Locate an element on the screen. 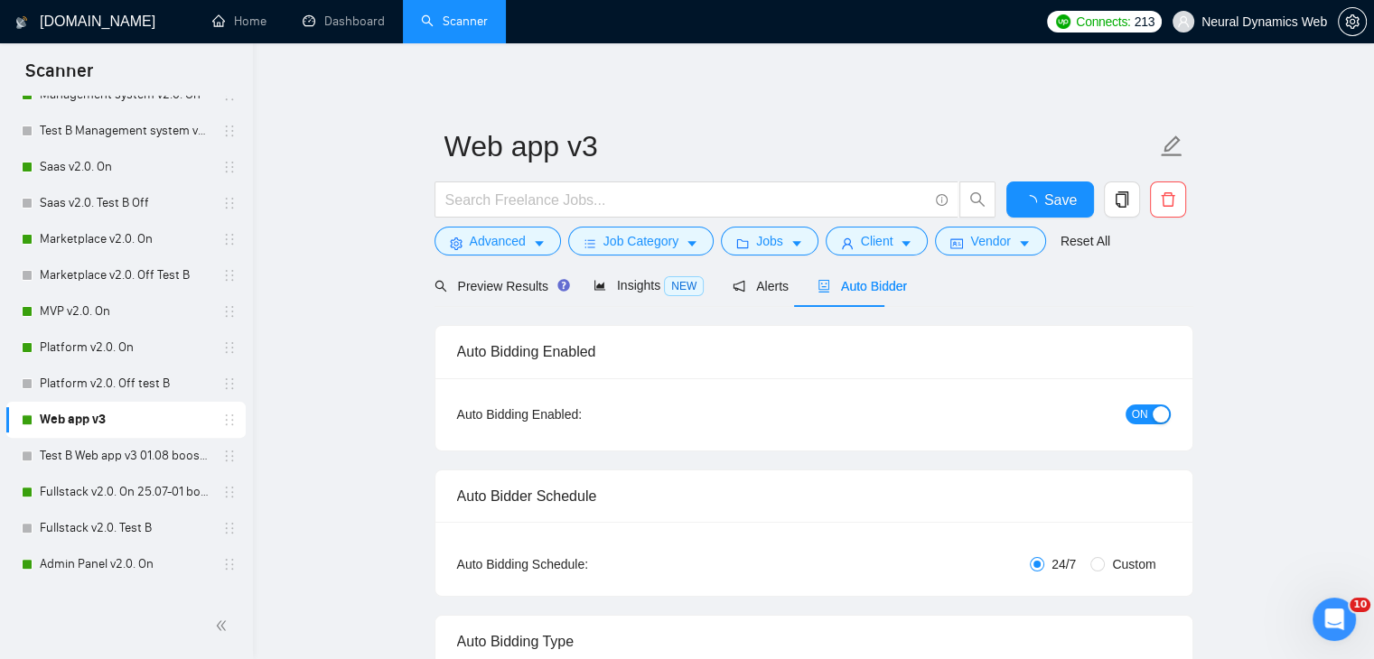  span: Vendor is located at coordinates (990, 241).